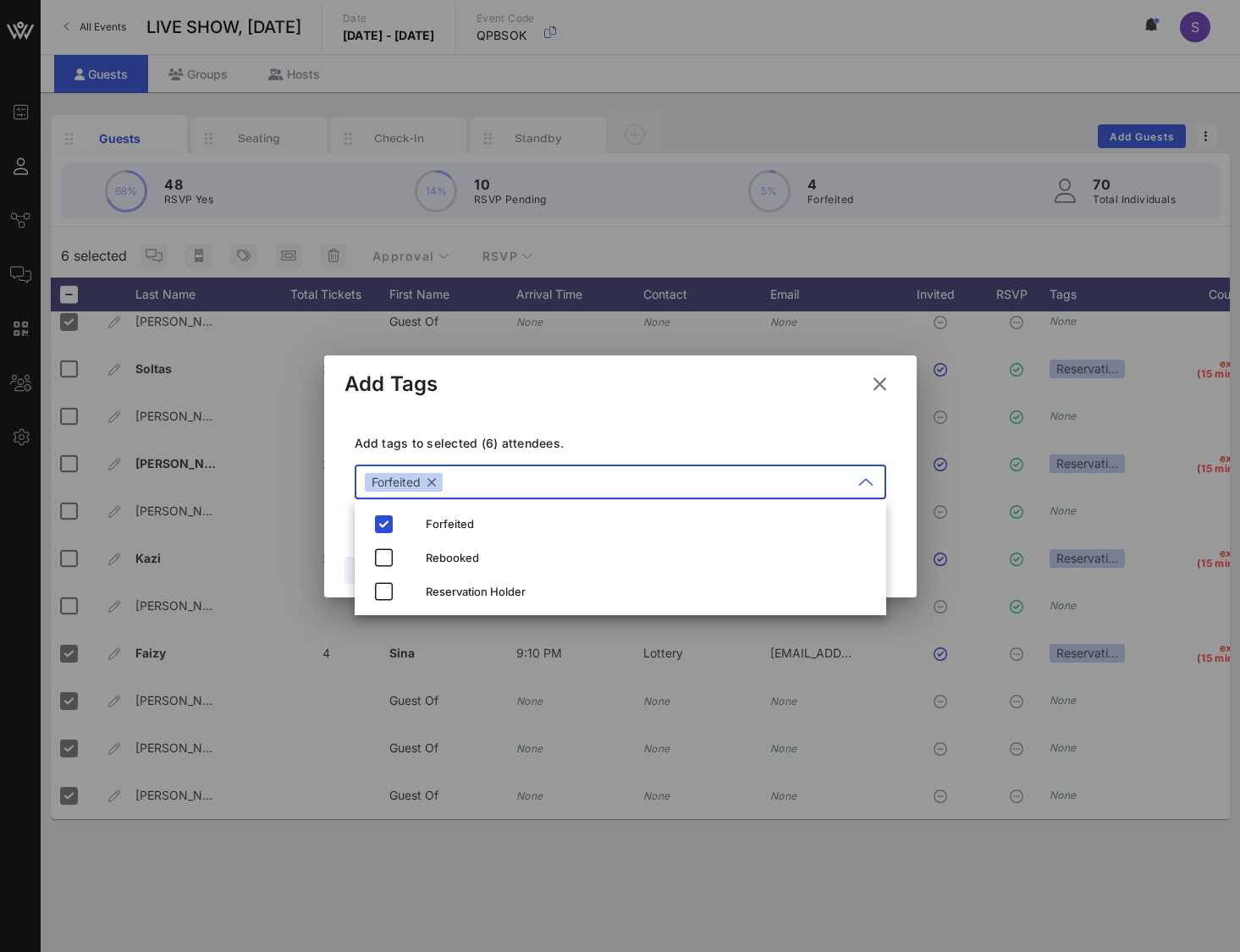 Image resolution: width=1240 pixels, height=952 pixels. I want to click on div: Add Tags, so click(391, 384).